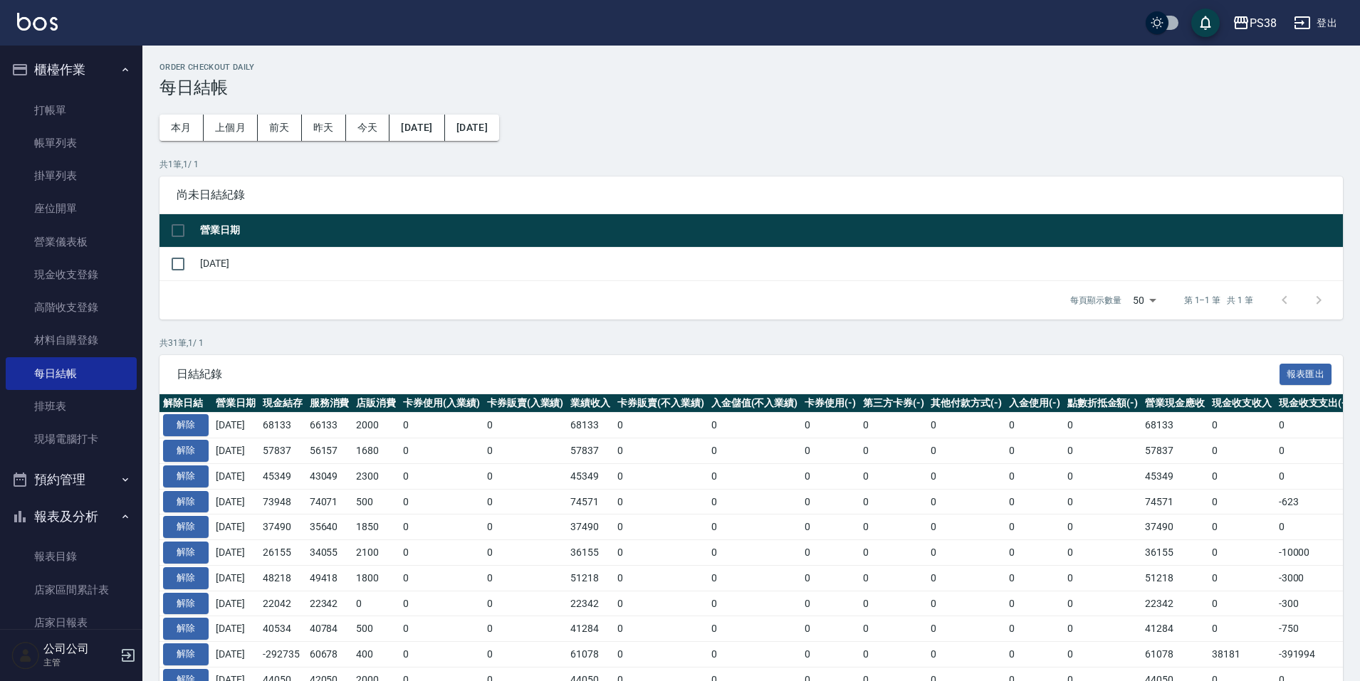 This screenshot has width=1360, height=681. What do you see at coordinates (1205, 23) in the screenshot?
I see `button: save` at bounding box center [1205, 23].